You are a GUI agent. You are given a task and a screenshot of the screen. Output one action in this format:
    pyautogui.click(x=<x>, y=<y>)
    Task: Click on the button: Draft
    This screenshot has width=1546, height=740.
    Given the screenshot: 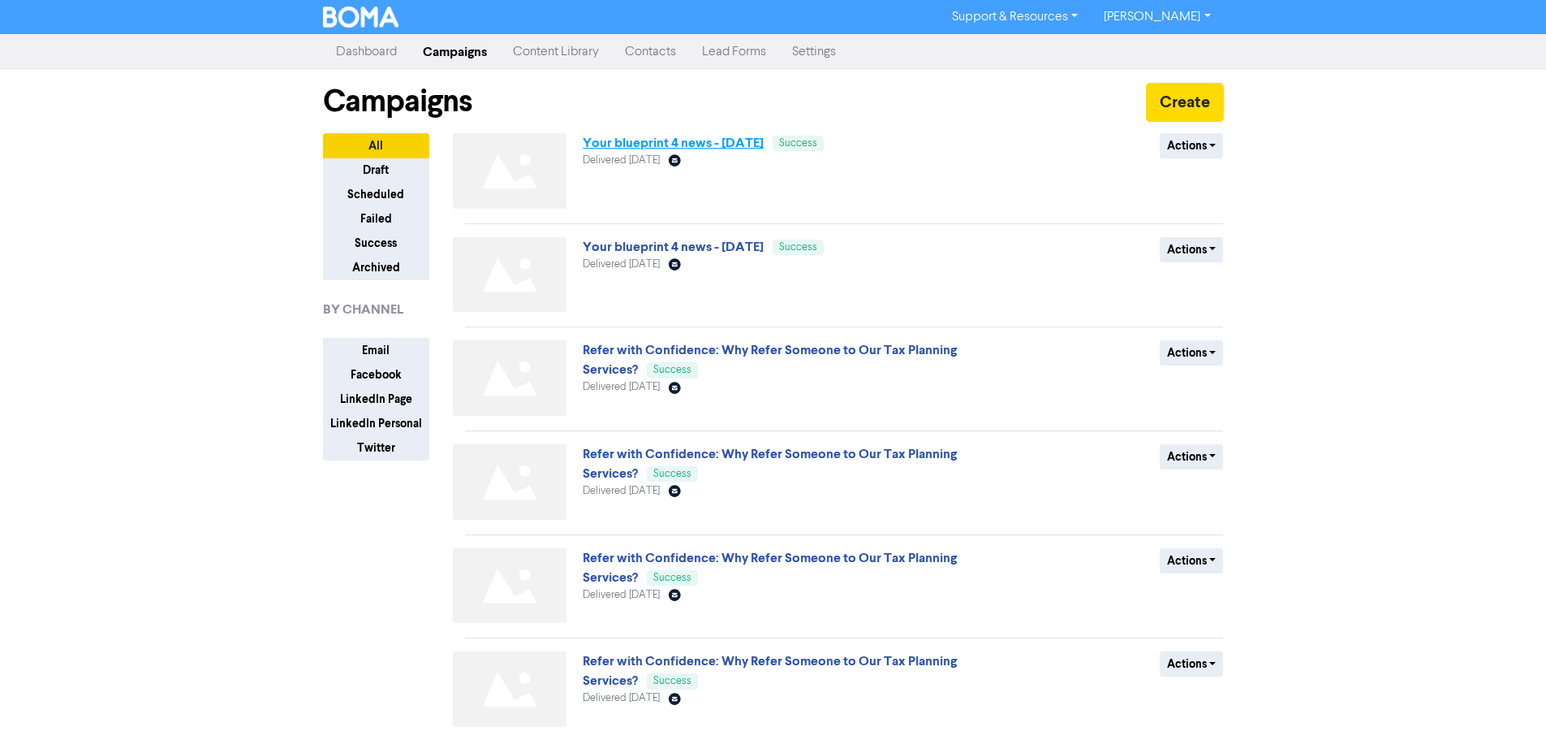 What is the action you would take?
    pyautogui.click(x=376, y=170)
    